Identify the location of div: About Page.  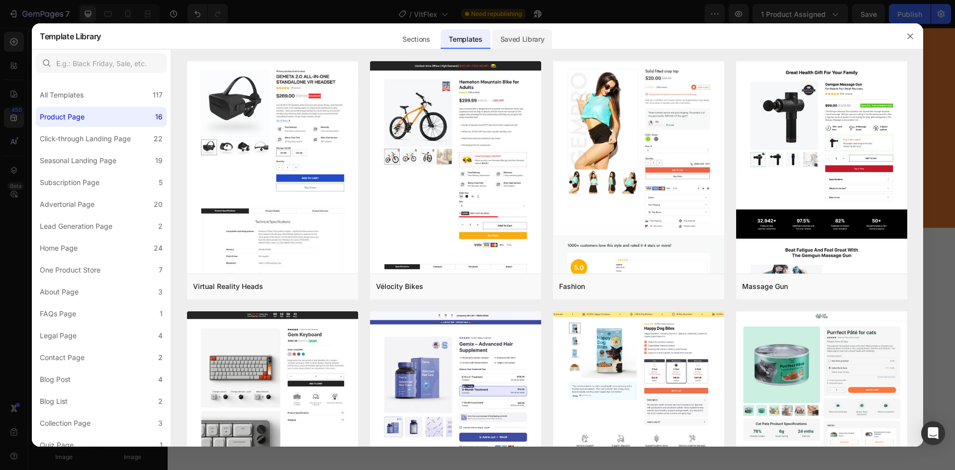
(59, 292).